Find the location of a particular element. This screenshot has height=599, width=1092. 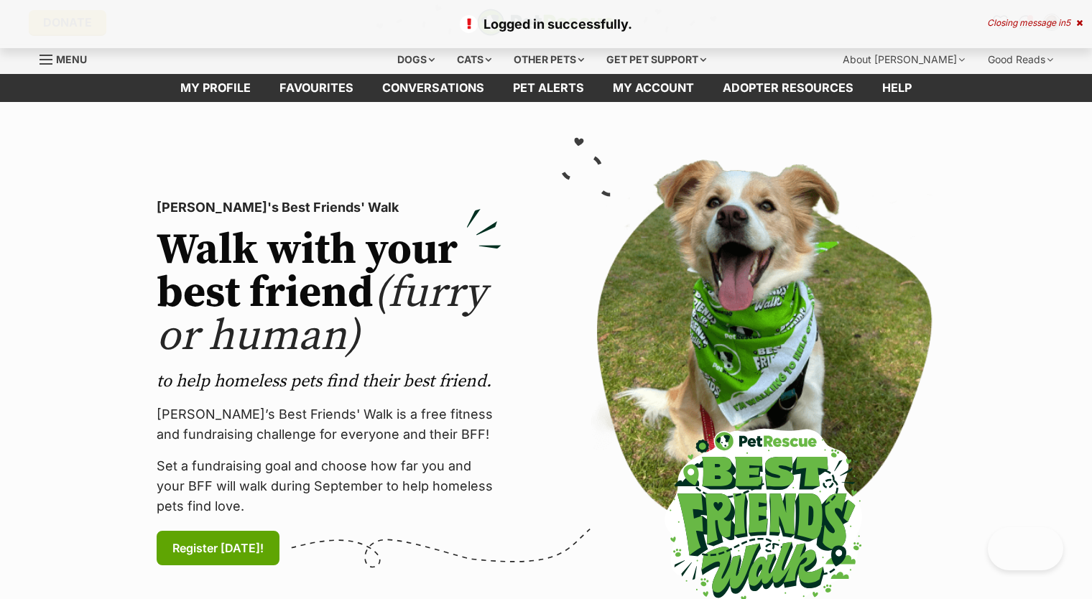

div: Other pets is located at coordinates (549, 60).